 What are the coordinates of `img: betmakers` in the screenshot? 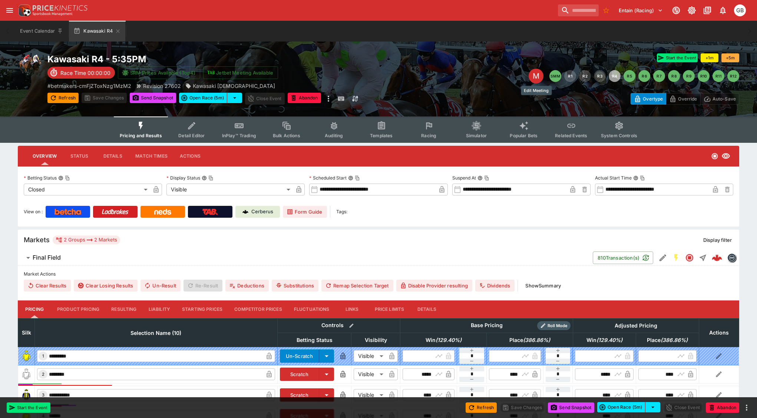 It's located at (732, 258).